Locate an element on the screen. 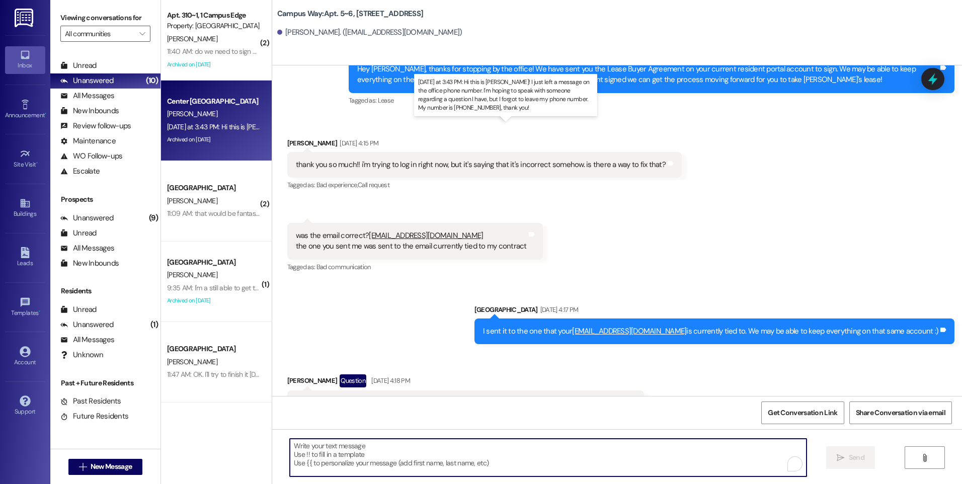  img: ResiDesk Logo is located at coordinates (25, 18).